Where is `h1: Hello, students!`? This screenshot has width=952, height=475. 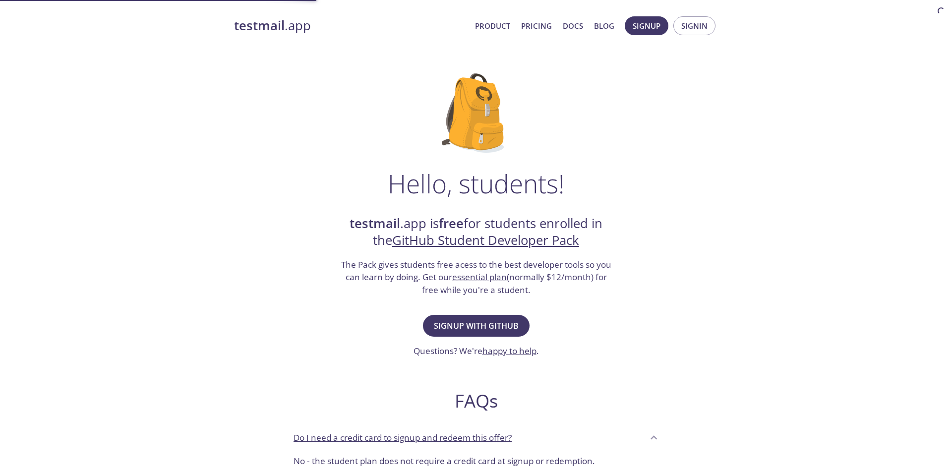 h1: Hello, students! is located at coordinates (476, 183).